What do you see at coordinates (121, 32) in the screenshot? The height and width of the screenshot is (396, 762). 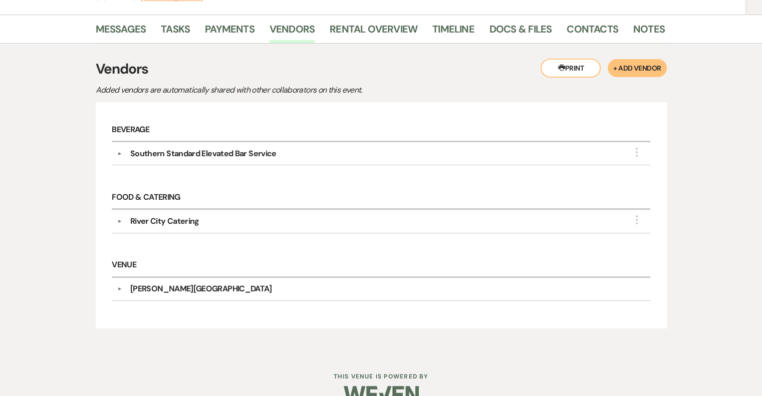 I see `a: Messages` at bounding box center [121, 32].